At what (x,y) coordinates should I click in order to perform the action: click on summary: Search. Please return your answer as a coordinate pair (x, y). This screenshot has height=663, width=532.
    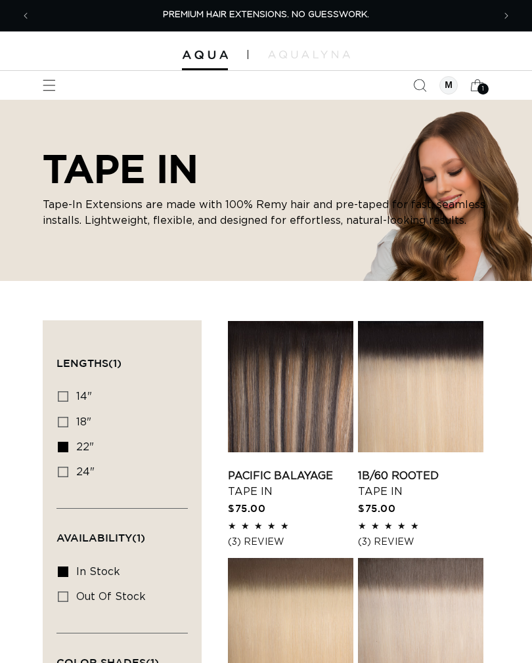
    Looking at the image, I should click on (419, 85).